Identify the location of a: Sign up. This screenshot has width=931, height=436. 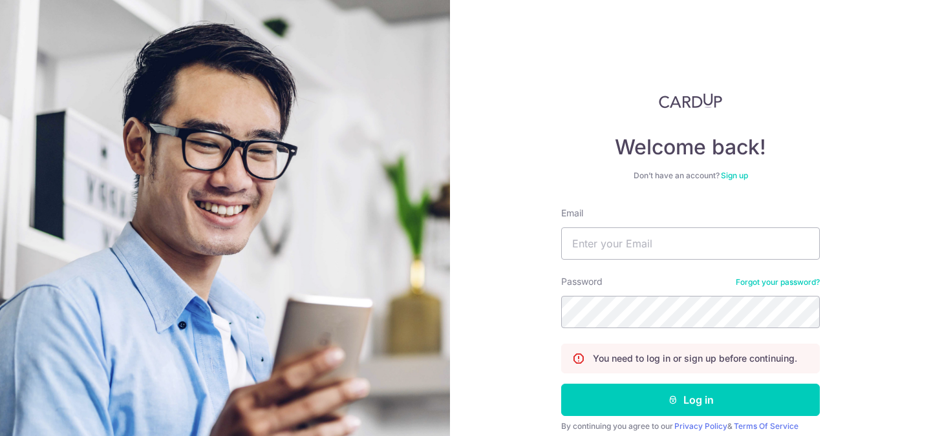
(734, 175).